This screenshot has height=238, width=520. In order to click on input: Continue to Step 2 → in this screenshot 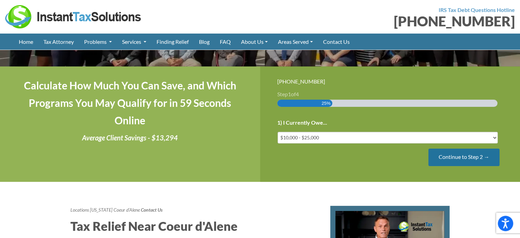, I will do `click(464, 157)`.